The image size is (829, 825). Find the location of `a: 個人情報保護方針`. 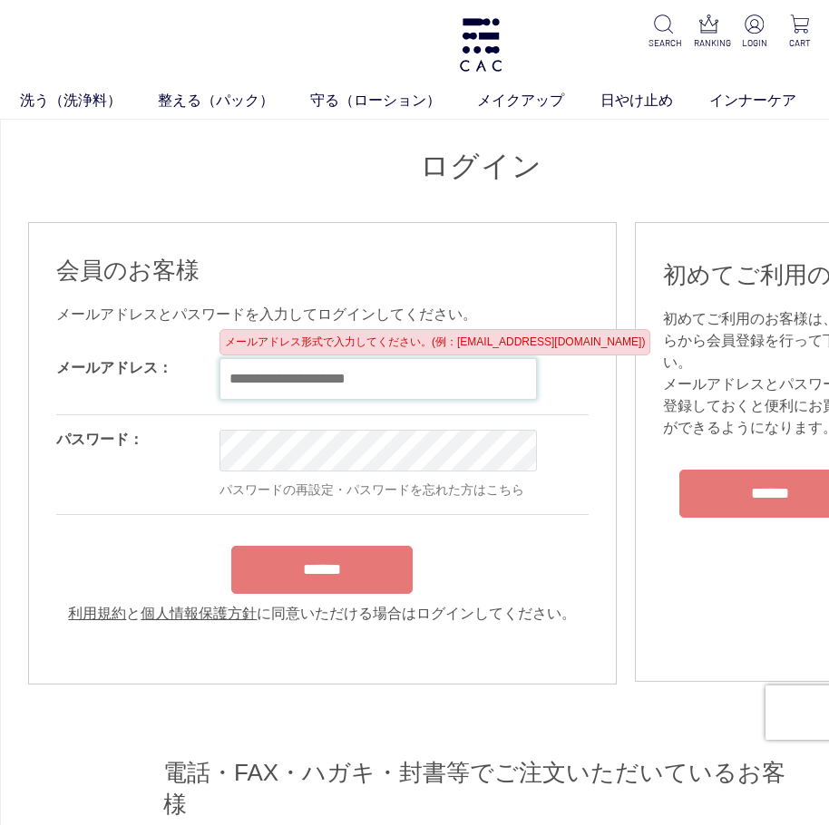

a: 個人情報保護方針 is located at coordinates (199, 613).